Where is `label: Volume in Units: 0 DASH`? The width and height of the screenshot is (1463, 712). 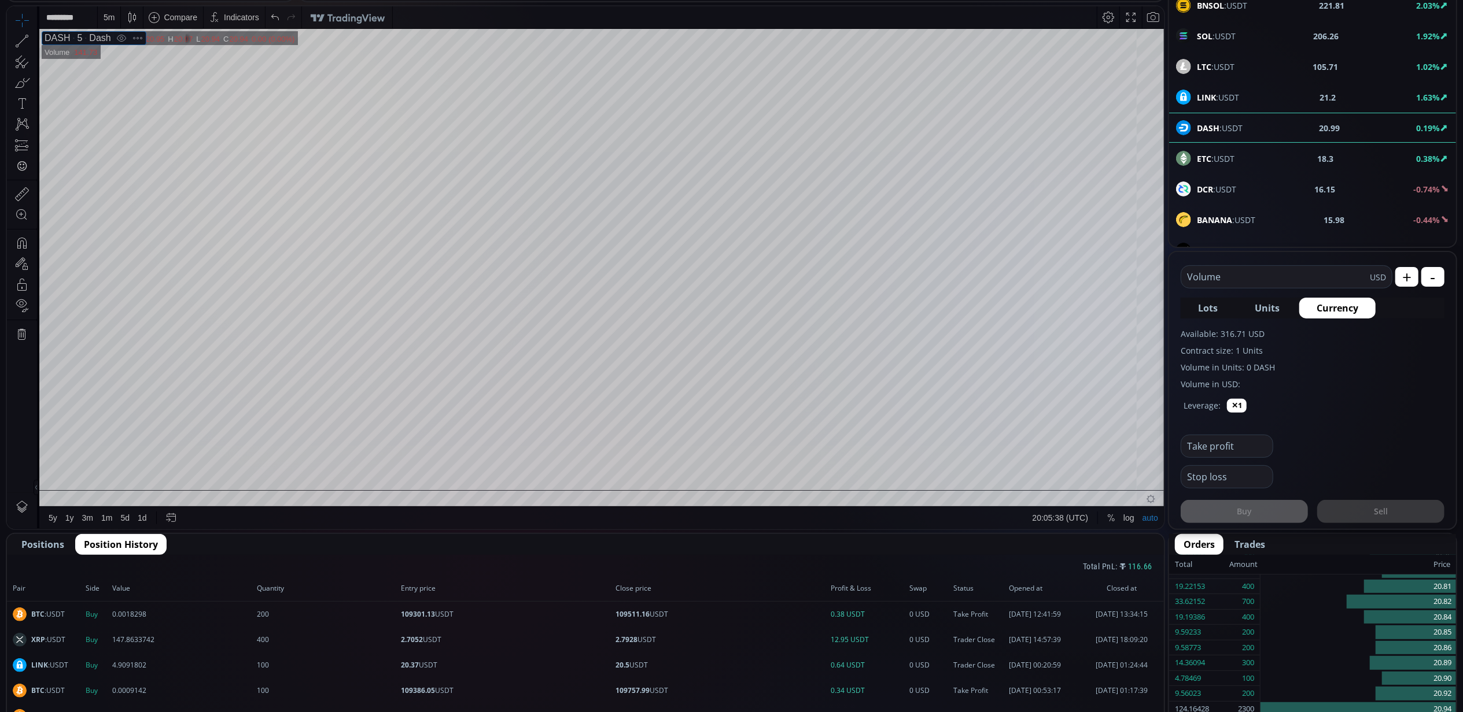 label: Volume in Units: 0 DASH is located at coordinates (1312, 367).